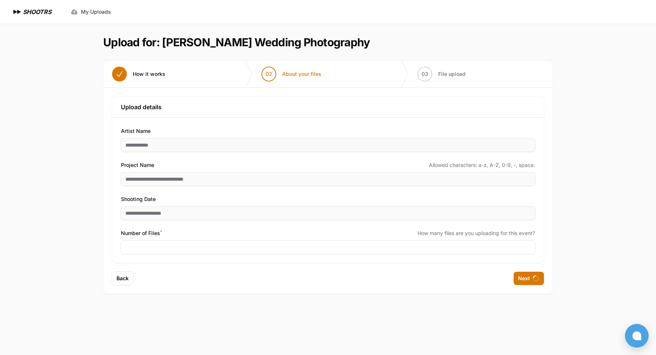 This screenshot has width=656, height=355. Describe the element at coordinates (149, 74) in the screenshot. I see `span: How it works` at that location.